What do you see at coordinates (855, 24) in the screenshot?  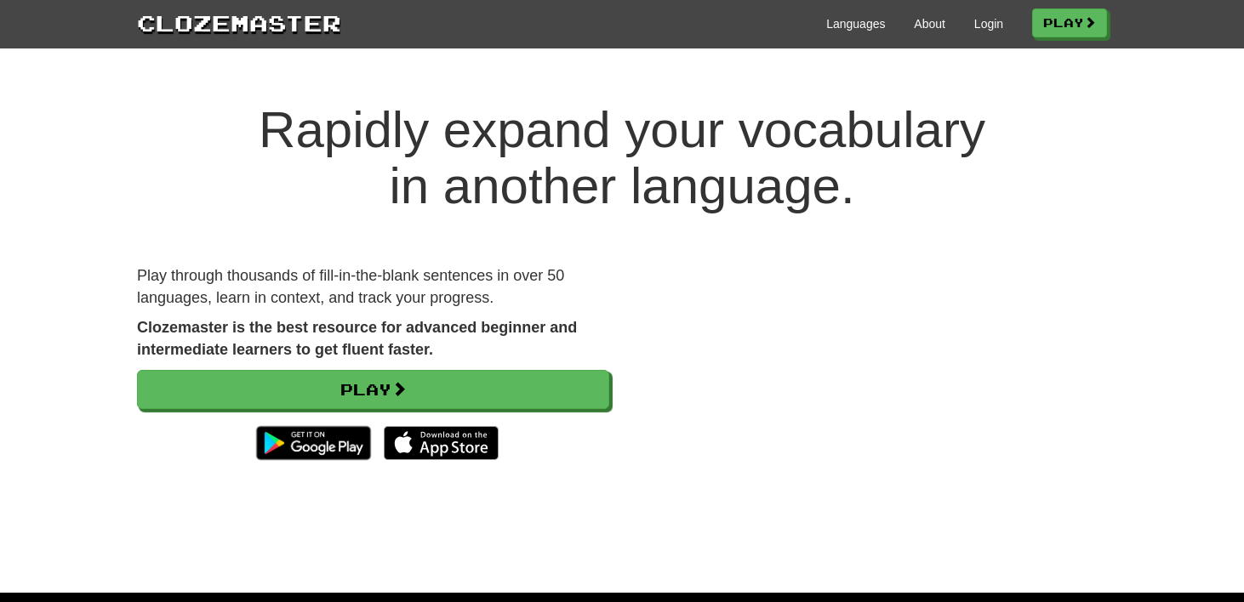 I see `a: Languages` at bounding box center [855, 24].